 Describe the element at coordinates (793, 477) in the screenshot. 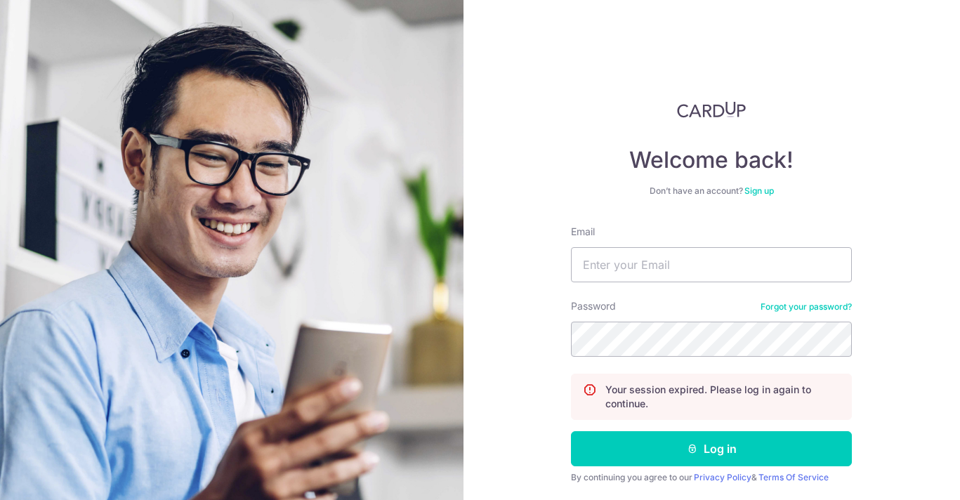

I see `a: Terms Of Service` at that location.